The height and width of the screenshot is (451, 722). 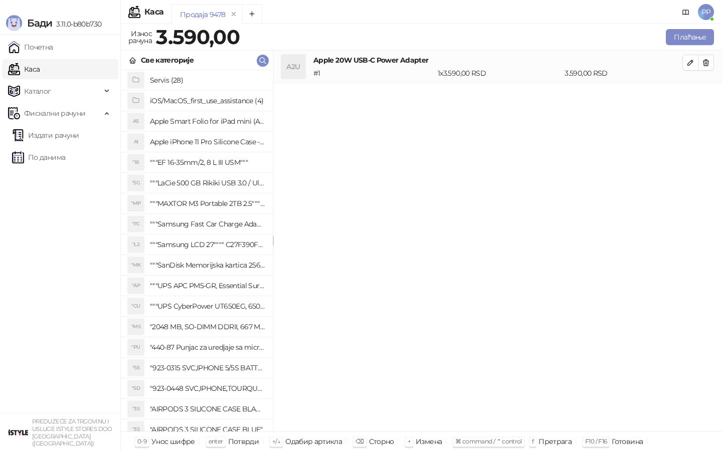 I want to click on div: Продаја 9478, so click(x=202, y=15).